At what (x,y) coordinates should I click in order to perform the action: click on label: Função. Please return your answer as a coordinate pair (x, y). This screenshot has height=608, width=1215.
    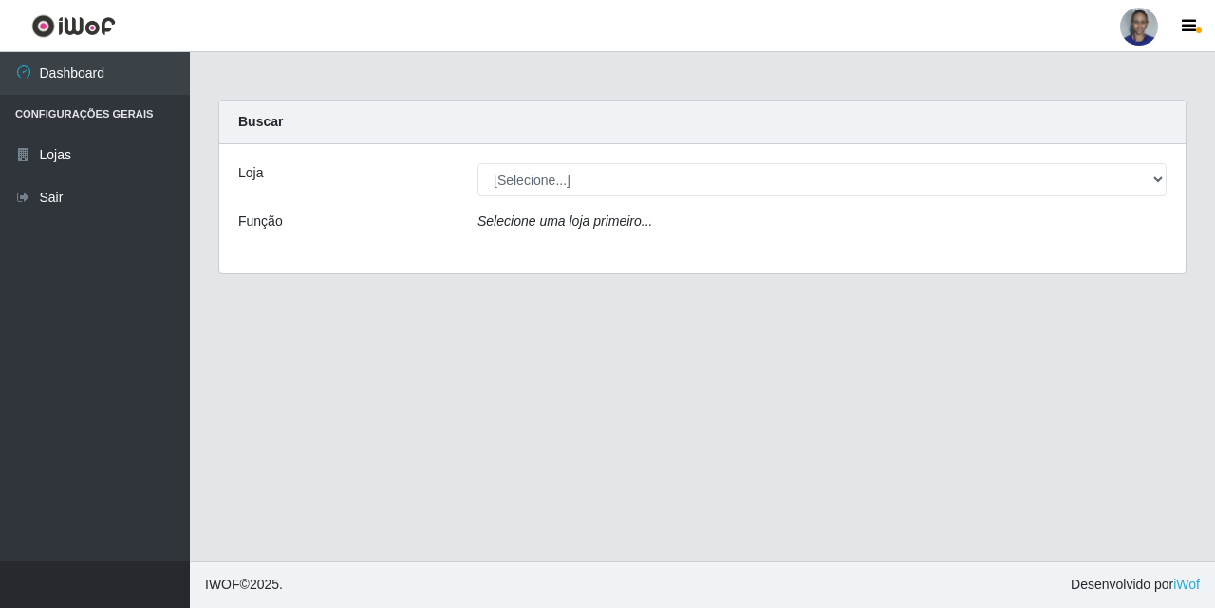
    Looking at the image, I should click on (260, 221).